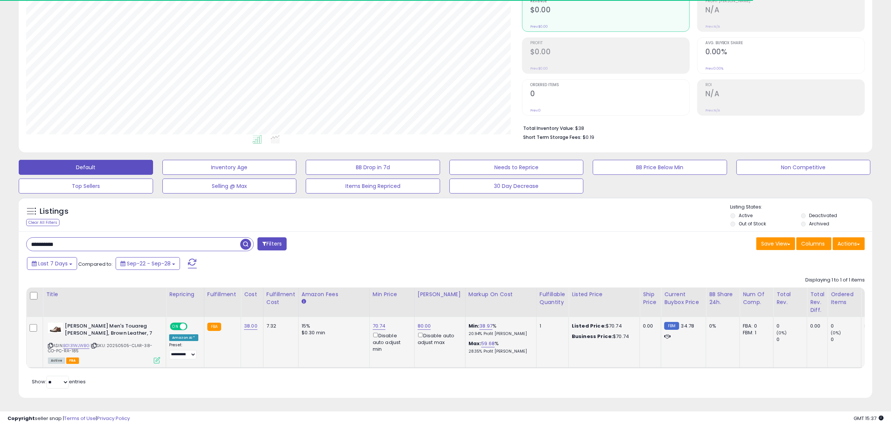  Describe the element at coordinates (604, 294) in the screenshot. I see `div: Listed Price` at that location.